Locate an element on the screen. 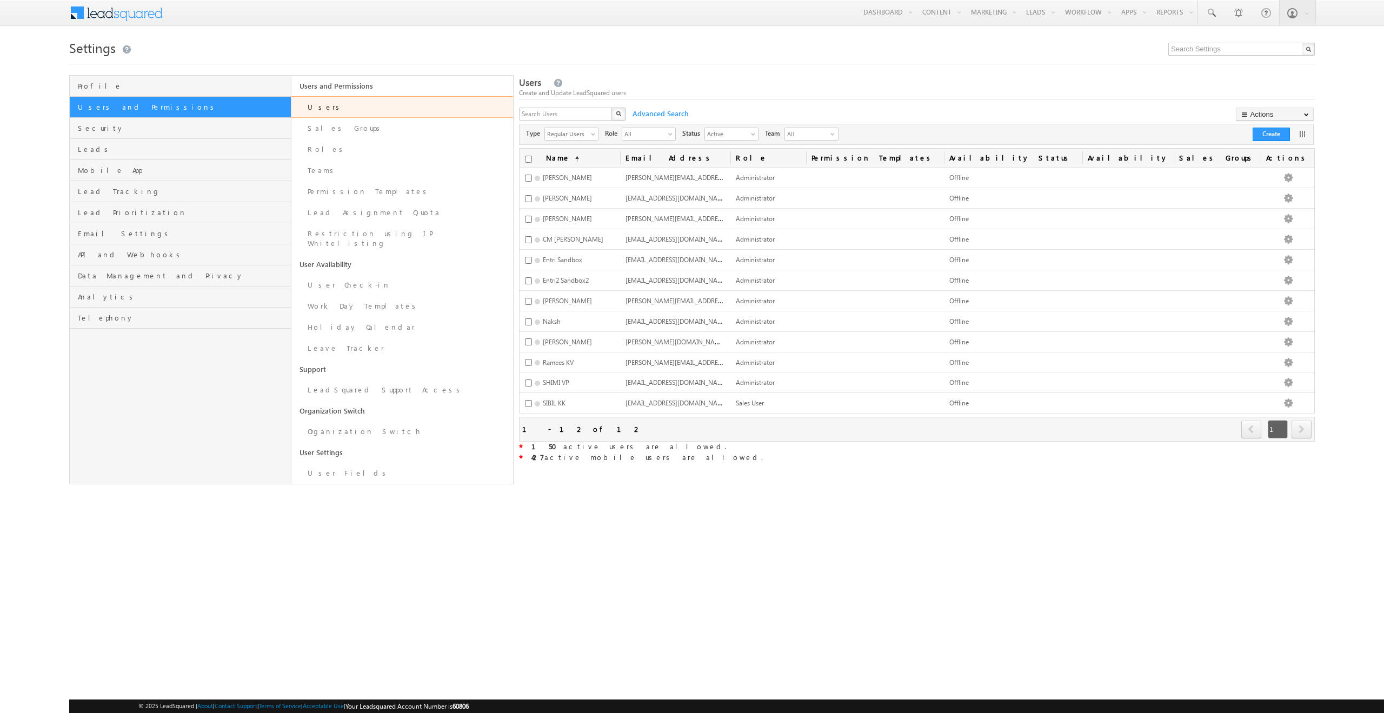  a: Holiday Calendar is located at coordinates (402, 327).